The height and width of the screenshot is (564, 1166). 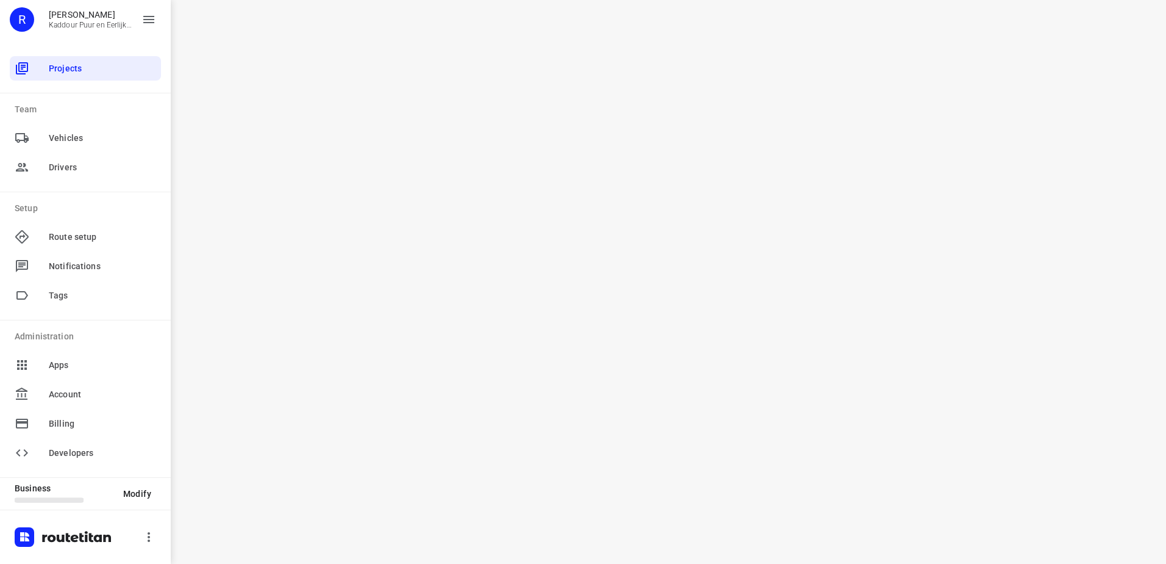 What do you see at coordinates (102, 365) in the screenshot?
I see `span: Apps` at bounding box center [102, 365].